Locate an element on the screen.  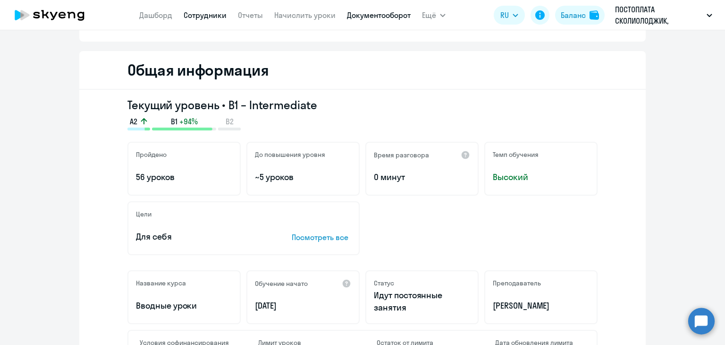
span: RU is located at coordinates (505, 15).